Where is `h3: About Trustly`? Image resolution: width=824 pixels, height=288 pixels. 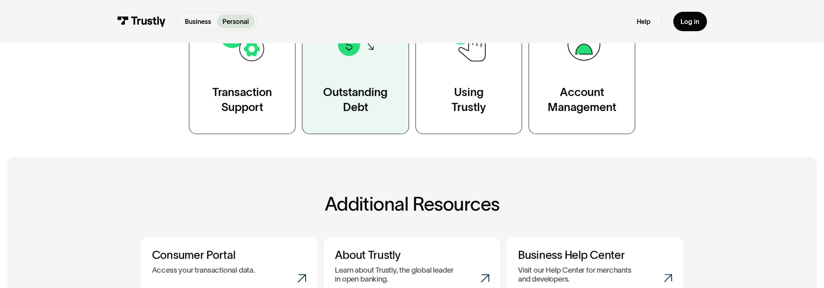
h3: About Trustly is located at coordinates (412, 255).